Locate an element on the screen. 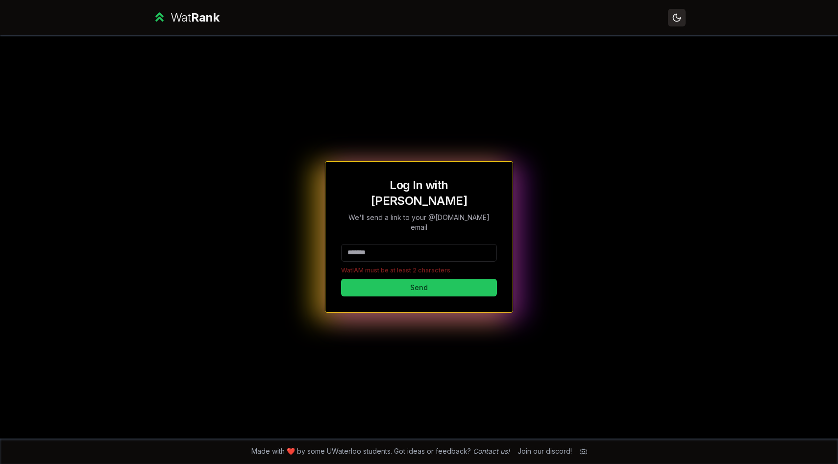 This screenshot has height=464, width=838. p: WatIAM must be at least 2 characters. is located at coordinates (419, 270).